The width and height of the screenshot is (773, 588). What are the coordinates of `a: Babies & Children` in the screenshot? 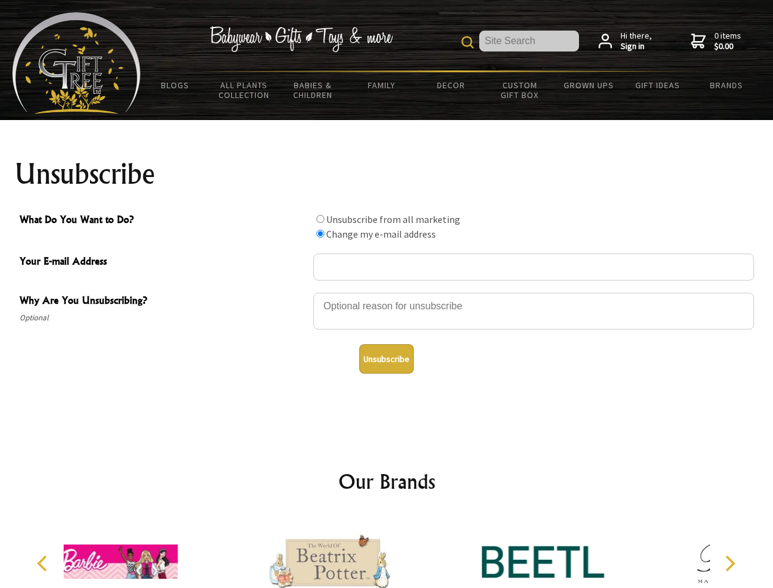 It's located at (313, 90).